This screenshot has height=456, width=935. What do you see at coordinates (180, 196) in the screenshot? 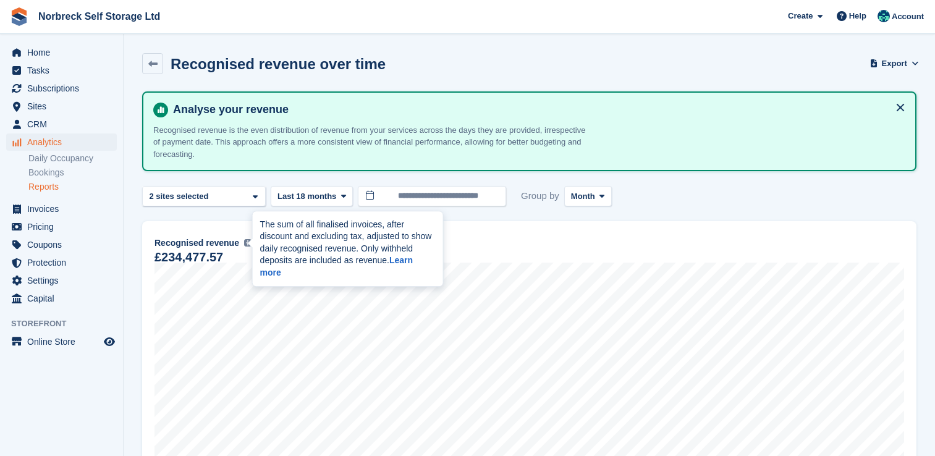
I see `div: 2 sites selected` at bounding box center [180, 196].